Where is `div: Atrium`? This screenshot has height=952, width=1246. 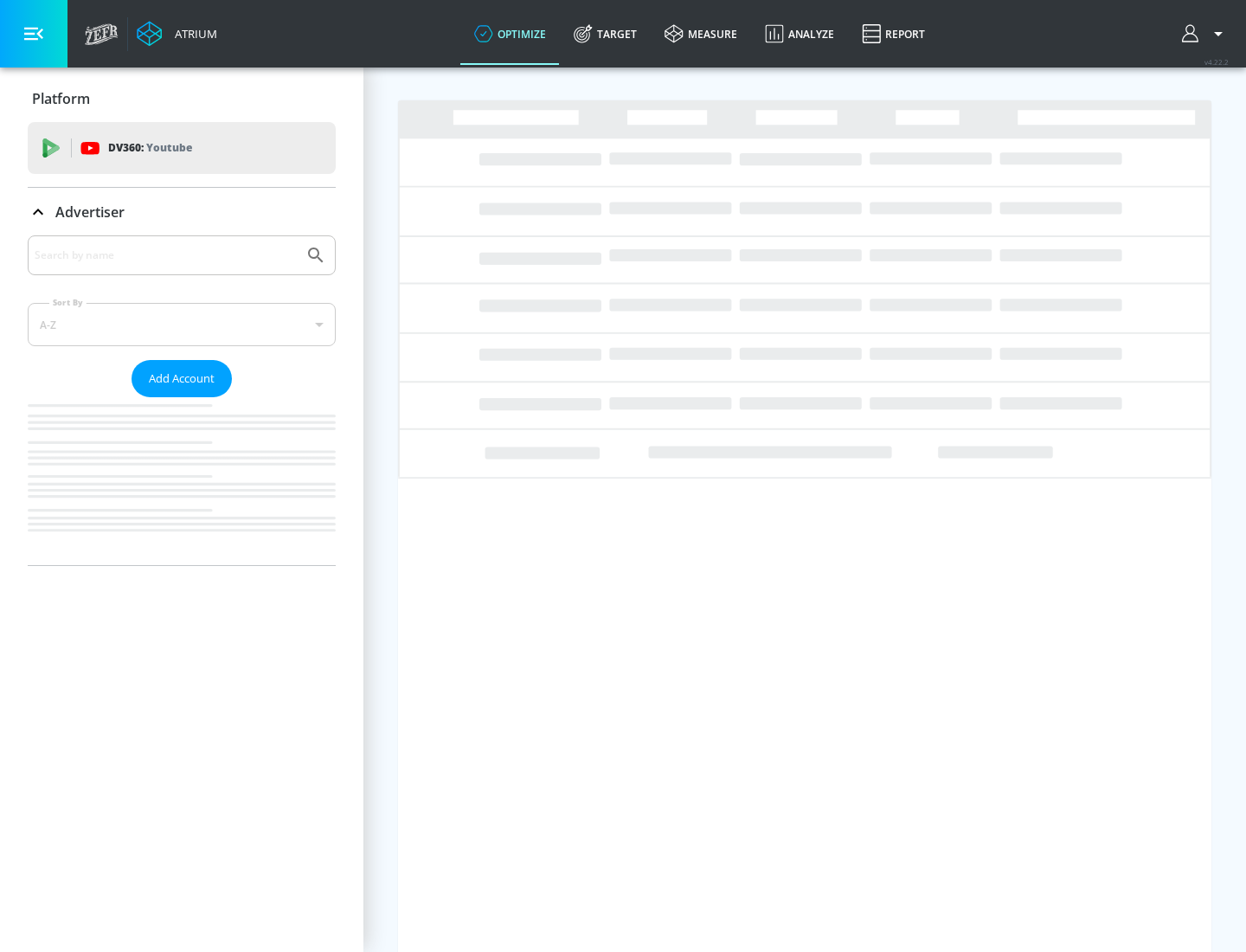
div: Atrium is located at coordinates (192, 33).